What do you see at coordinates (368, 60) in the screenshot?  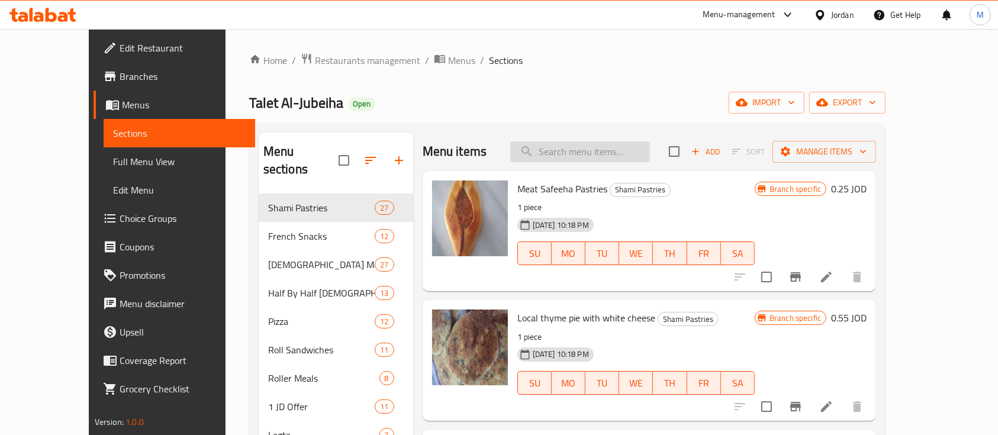 I see `span: Restaurants management` at bounding box center [368, 60].